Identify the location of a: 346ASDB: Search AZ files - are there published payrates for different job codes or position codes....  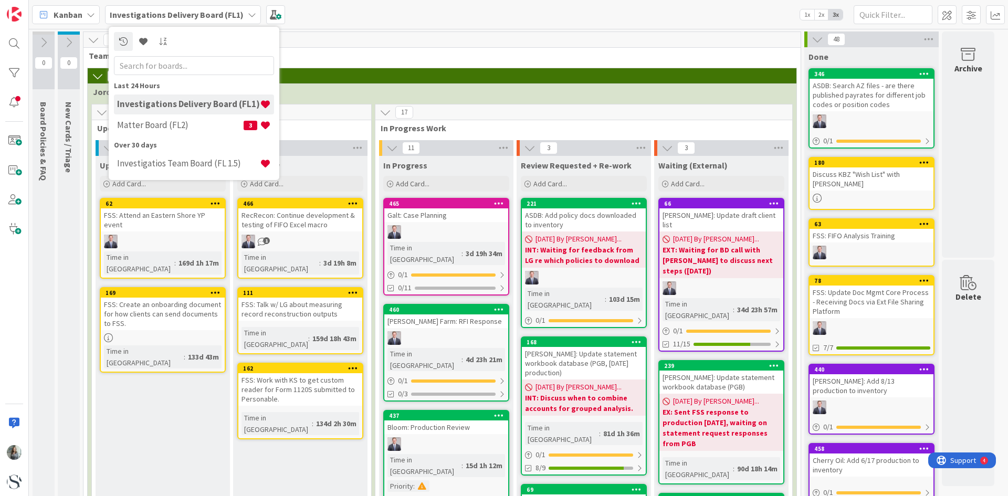
(872, 108).